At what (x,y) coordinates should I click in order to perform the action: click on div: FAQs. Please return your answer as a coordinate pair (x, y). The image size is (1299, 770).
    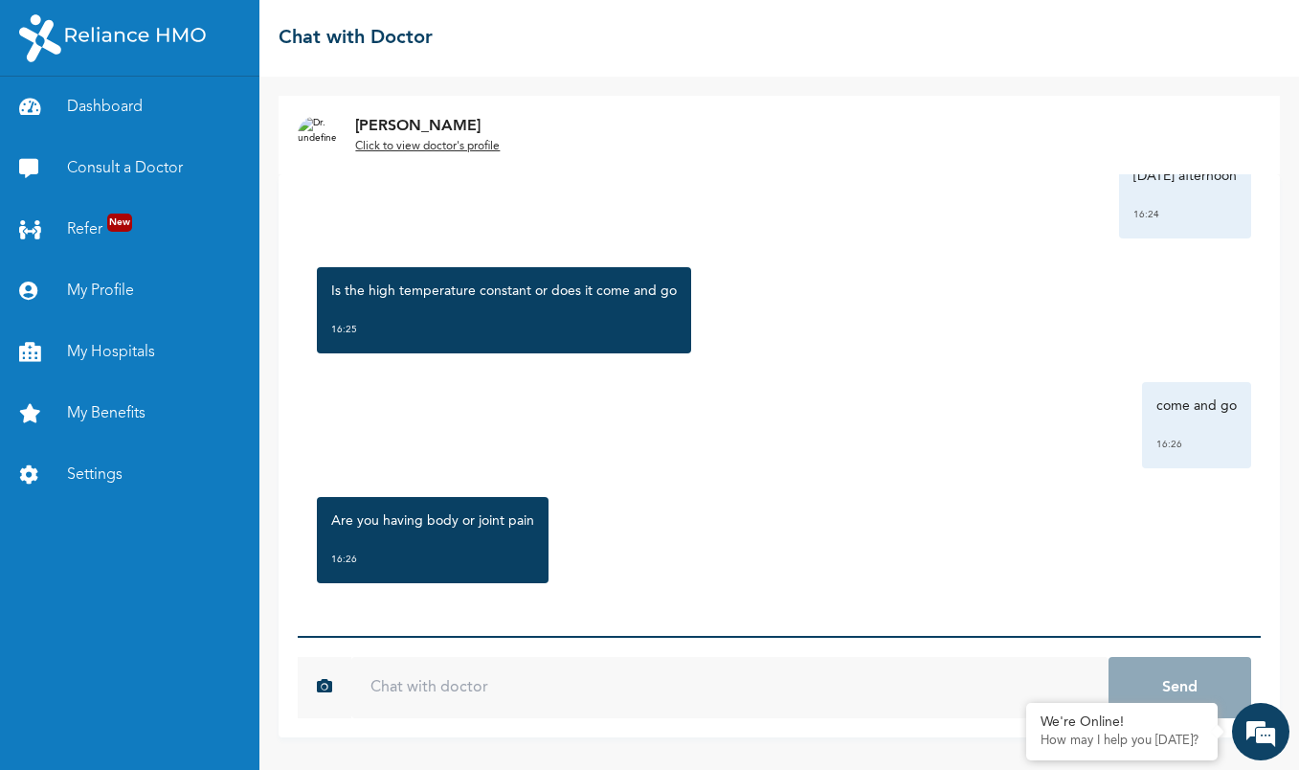
    Looking at the image, I should click on (277, 679).